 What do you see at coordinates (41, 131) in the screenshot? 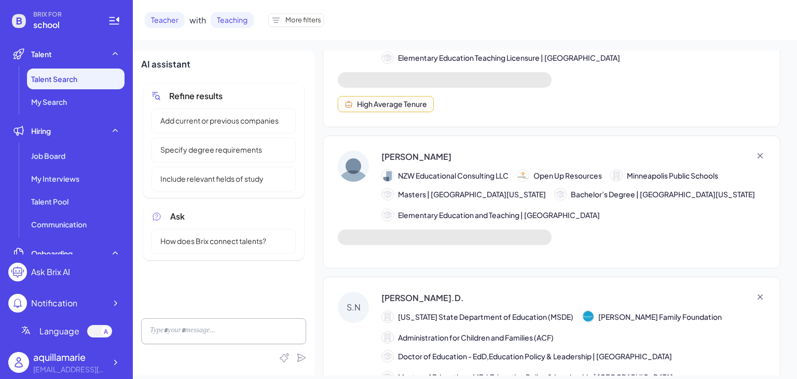
I see `span: Hiring` at bounding box center [41, 131].